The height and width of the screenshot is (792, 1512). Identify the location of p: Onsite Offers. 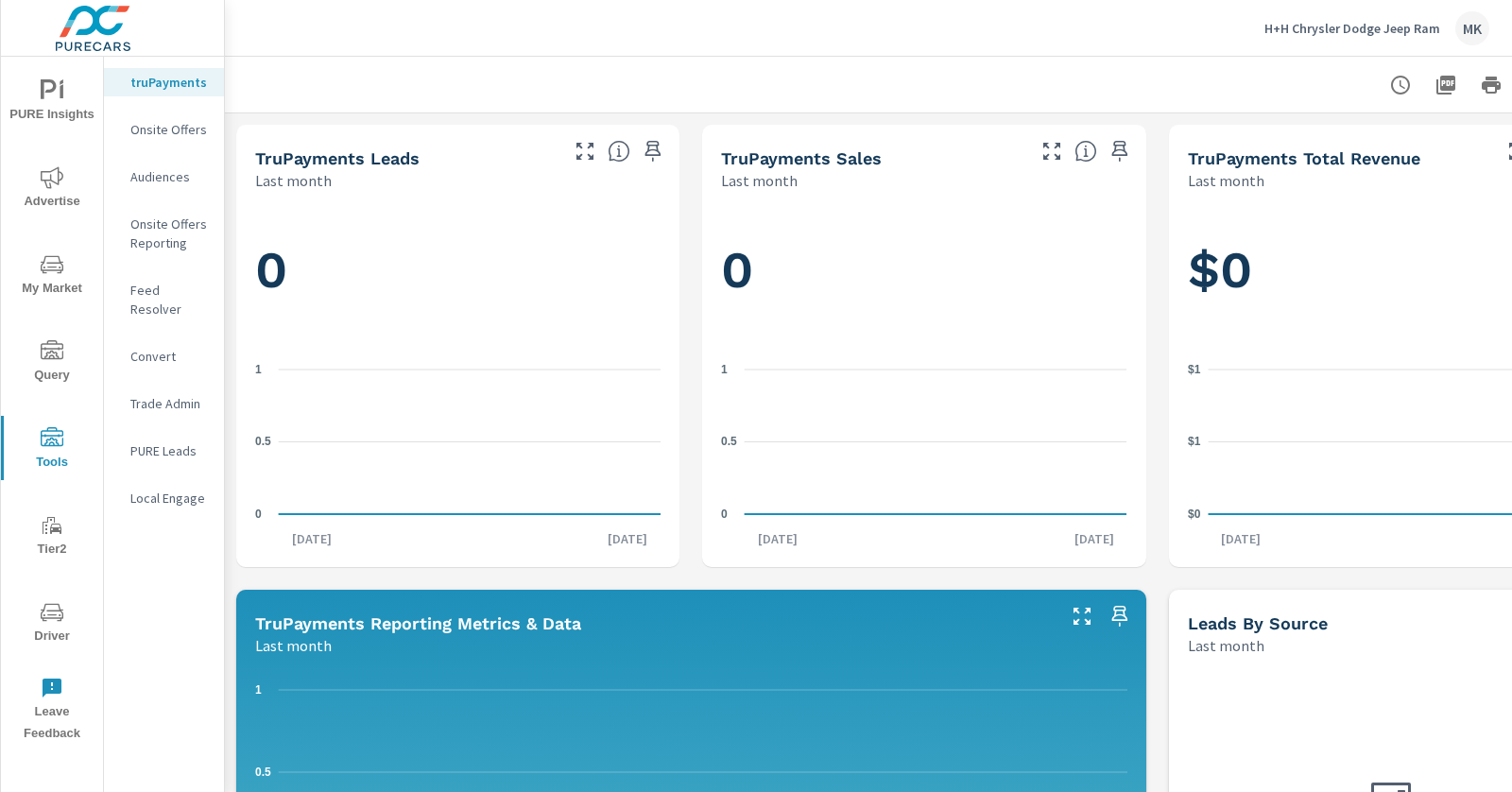
(169, 129).